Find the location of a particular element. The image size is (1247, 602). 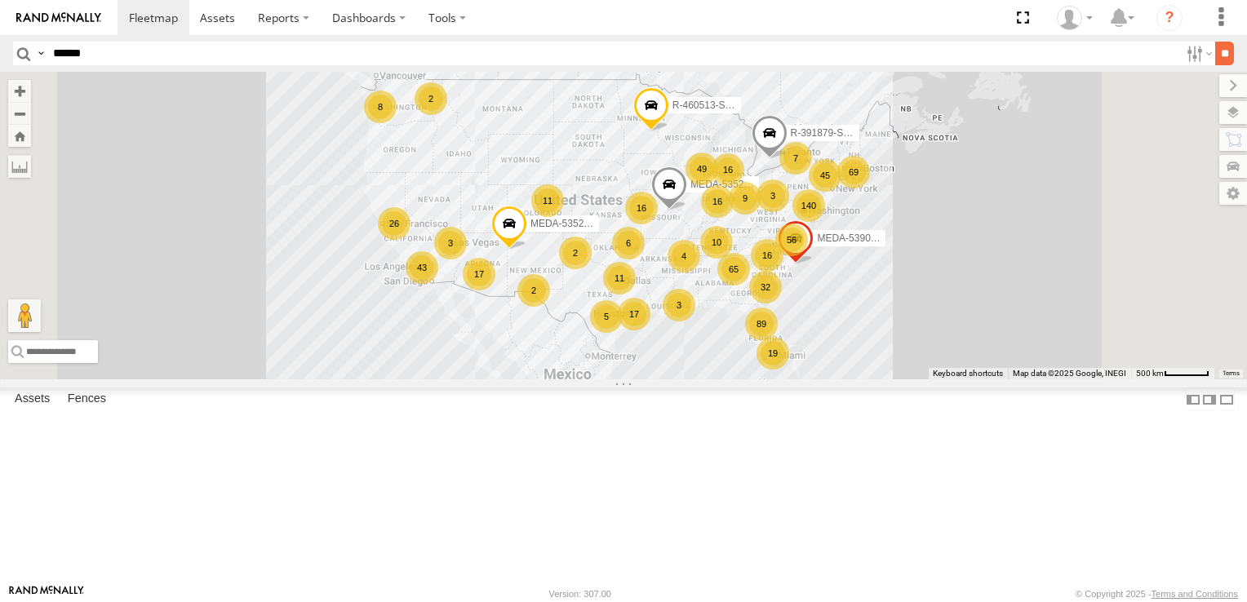

button: Keyboard shortcuts is located at coordinates (968, 374).